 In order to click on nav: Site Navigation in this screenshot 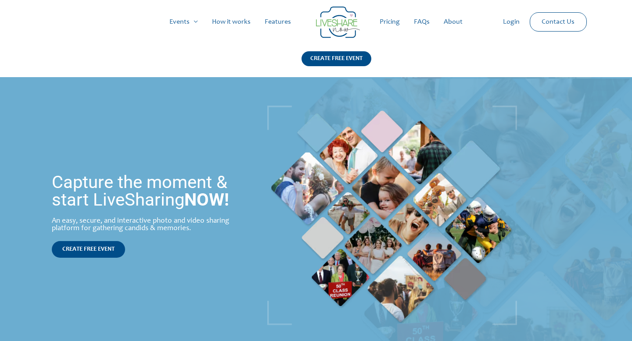, I will do `click(316, 22)`.